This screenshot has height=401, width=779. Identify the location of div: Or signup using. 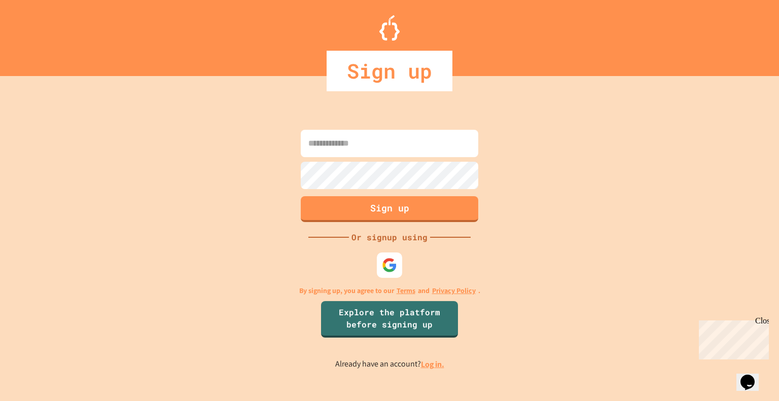
(390, 238).